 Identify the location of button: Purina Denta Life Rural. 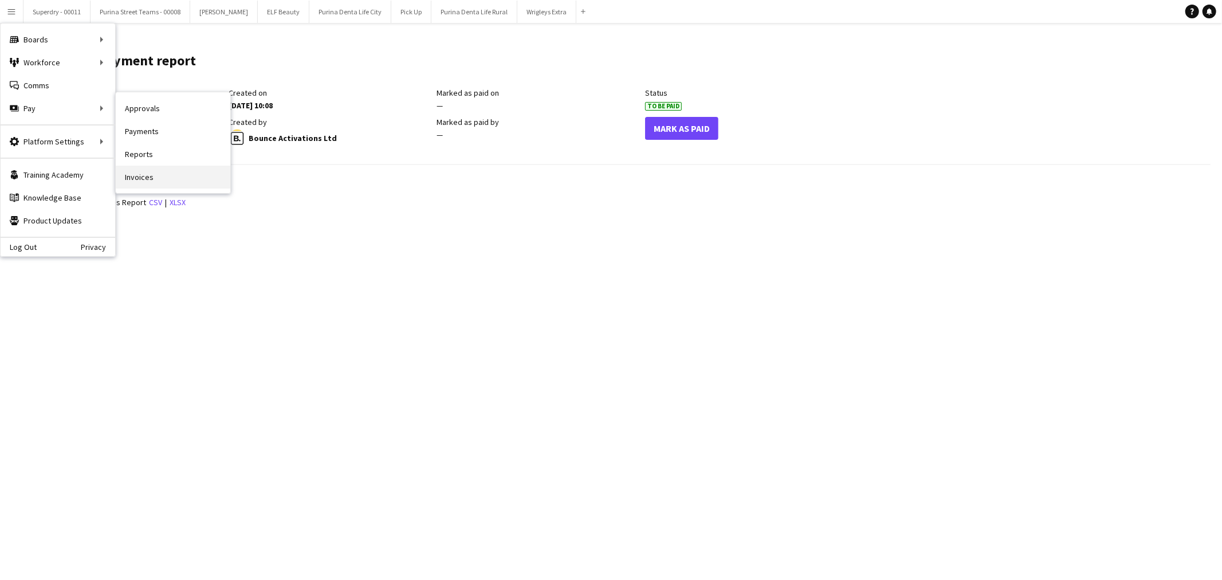
(475, 11).